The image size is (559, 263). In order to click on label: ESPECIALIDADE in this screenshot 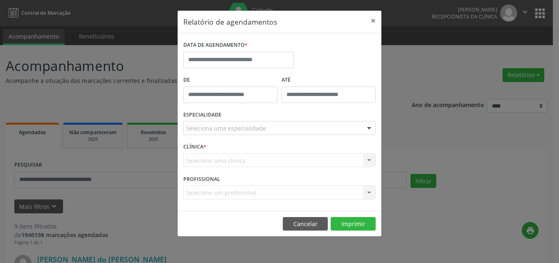, I will do `click(202, 115)`.